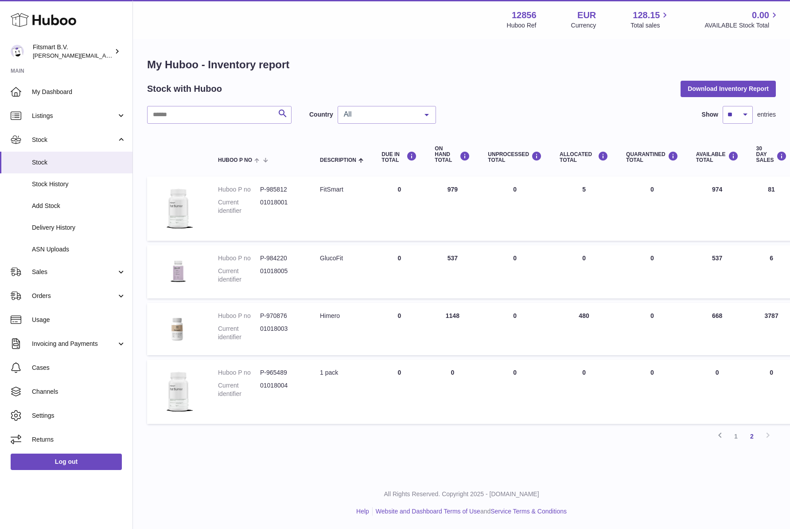 The image size is (790, 529). Describe the element at coordinates (452, 329) in the screenshot. I see `td: 1148` at that location.